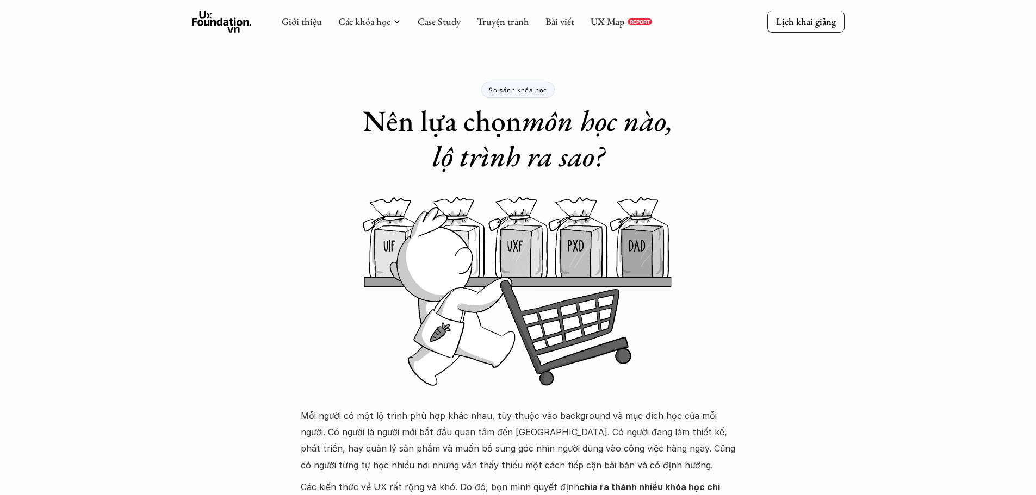  What do you see at coordinates (518, 139) in the screenshot?
I see `h1: Nên lựa chọn` at bounding box center [518, 139].